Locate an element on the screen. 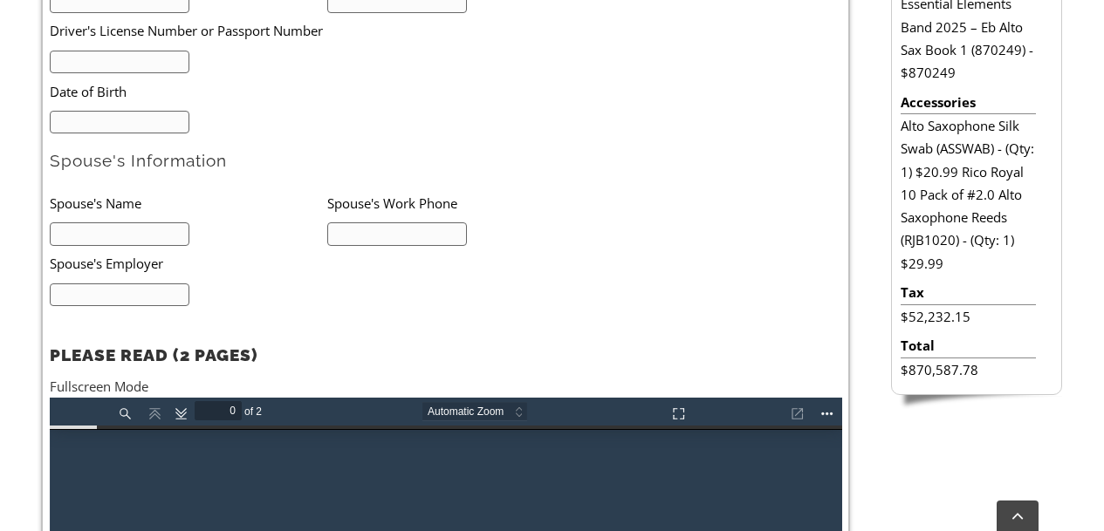  li: $52,232.15 is located at coordinates (968, 317).